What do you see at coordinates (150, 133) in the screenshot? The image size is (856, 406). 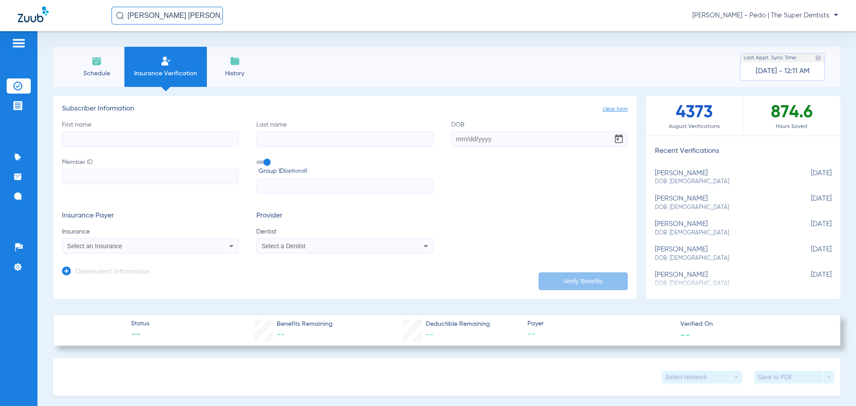 I see `label: First name` at bounding box center [150, 133].